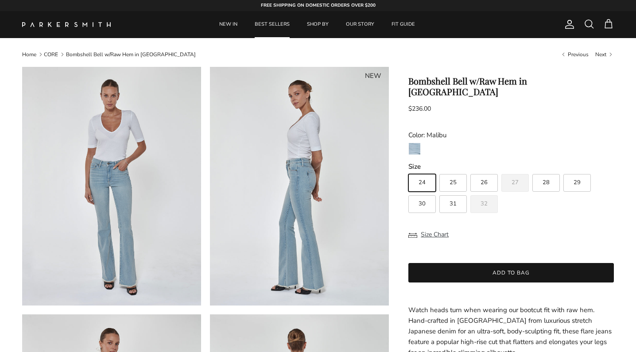 Image resolution: width=636 pixels, height=352 pixels. What do you see at coordinates (568, 24) in the screenshot?
I see `a: Account` at bounding box center [568, 24].